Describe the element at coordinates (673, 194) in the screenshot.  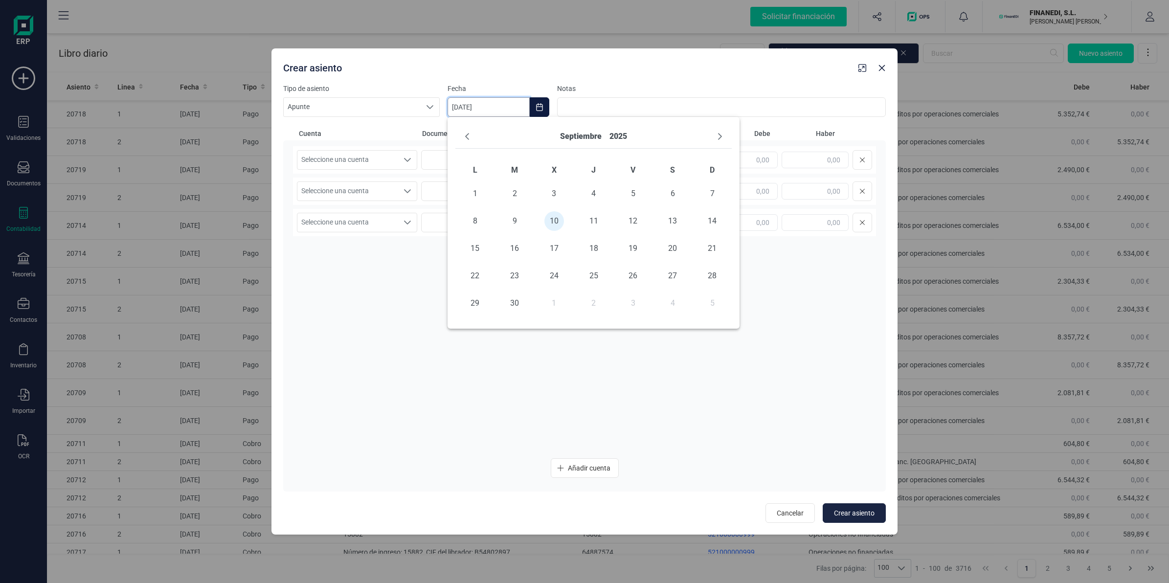
I see `td: 6` at that location.